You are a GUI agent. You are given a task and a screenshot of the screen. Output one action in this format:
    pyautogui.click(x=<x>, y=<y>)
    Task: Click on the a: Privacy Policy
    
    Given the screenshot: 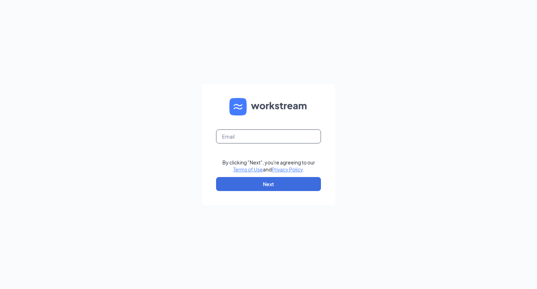 What is the action you would take?
    pyautogui.click(x=287, y=169)
    